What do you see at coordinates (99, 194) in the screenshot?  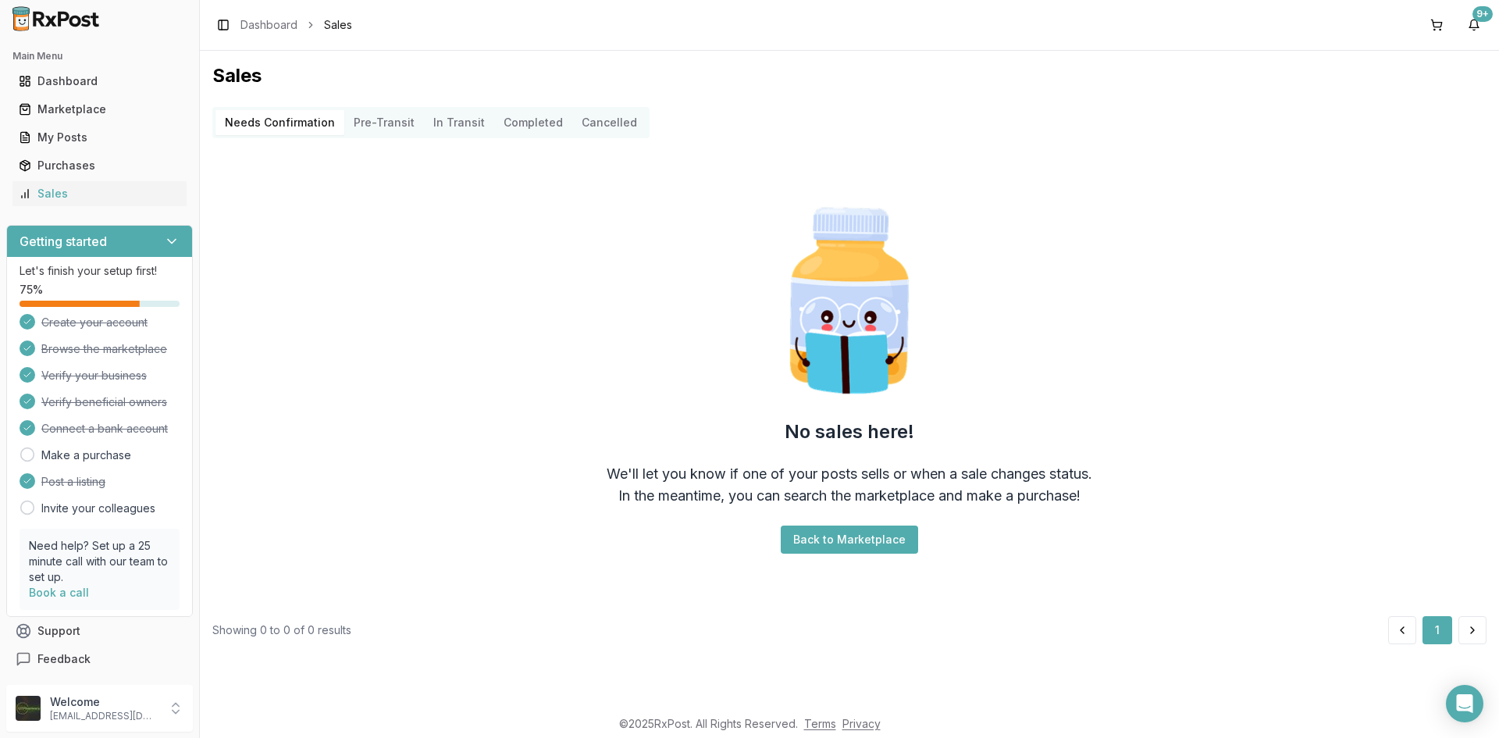 I see `div: Sales` at bounding box center [99, 194].